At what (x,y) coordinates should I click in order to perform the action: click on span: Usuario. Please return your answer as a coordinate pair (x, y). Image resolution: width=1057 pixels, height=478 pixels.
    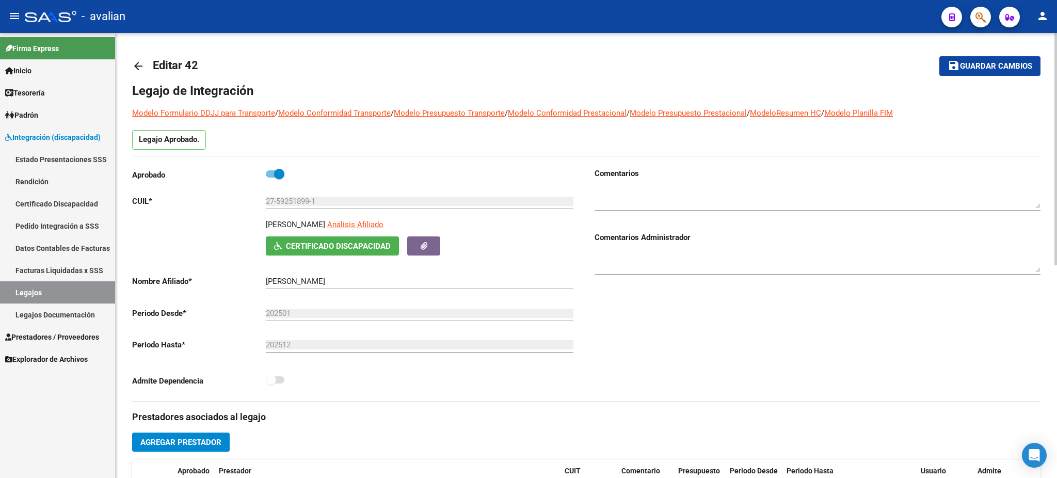
    Looking at the image, I should click on (933, 471).